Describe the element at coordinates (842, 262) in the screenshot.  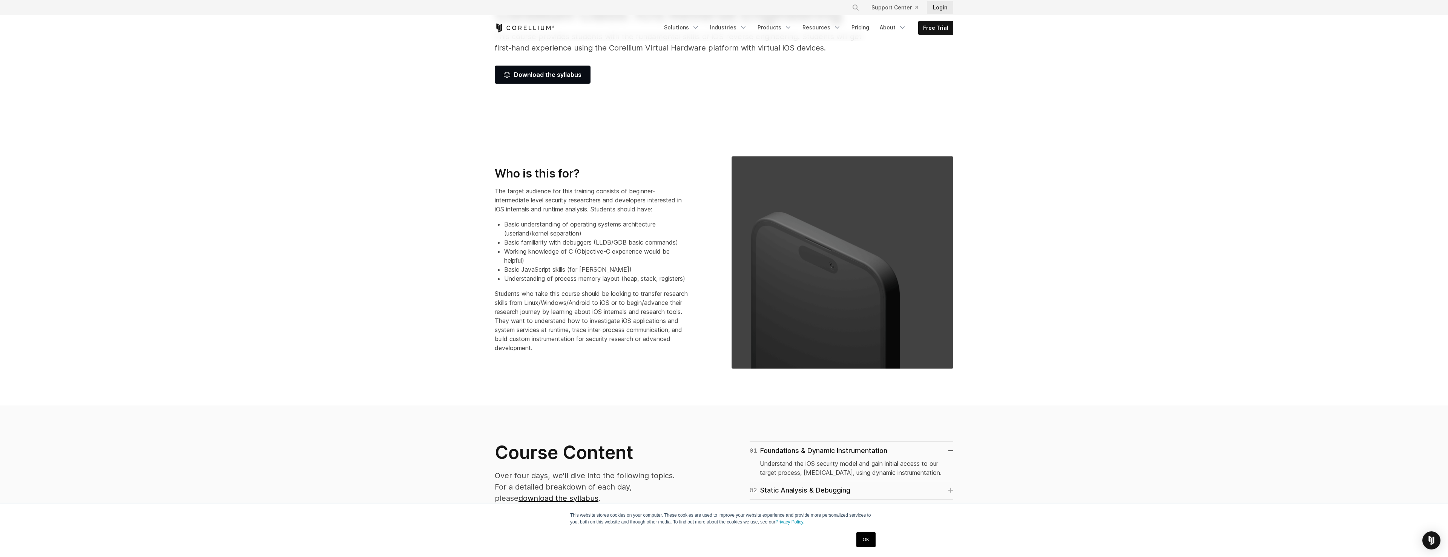
I see `img: Corellium_iPhone14_Angle_700_square` at that location.